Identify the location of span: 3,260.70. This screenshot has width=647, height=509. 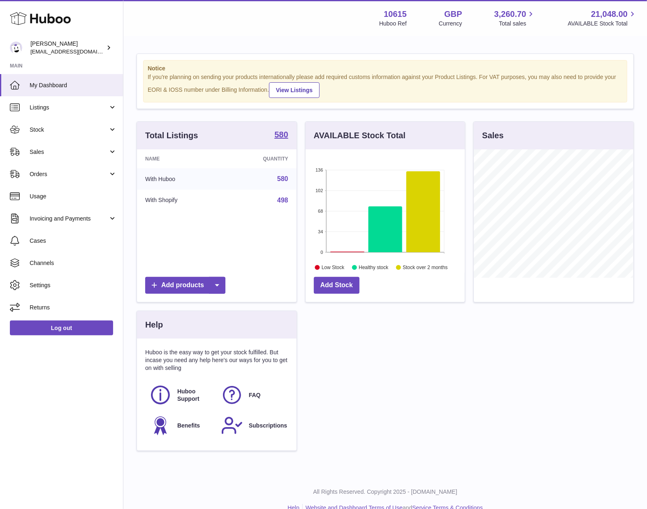
(510, 14).